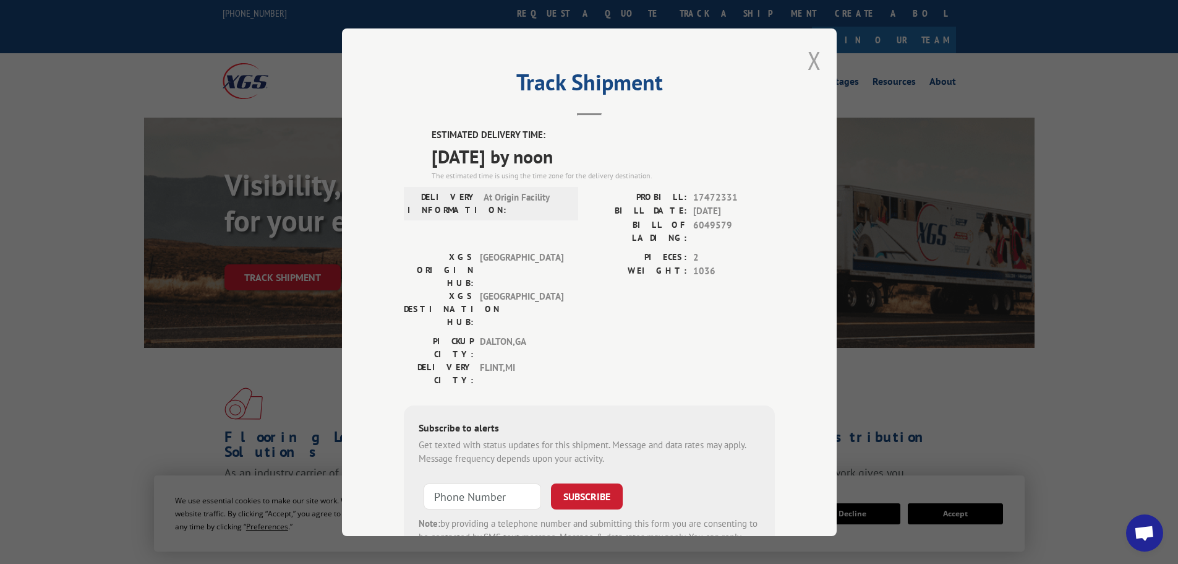 The height and width of the screenshot is (564, 1178). I want to click on strong: Note:, so click(429, 522).